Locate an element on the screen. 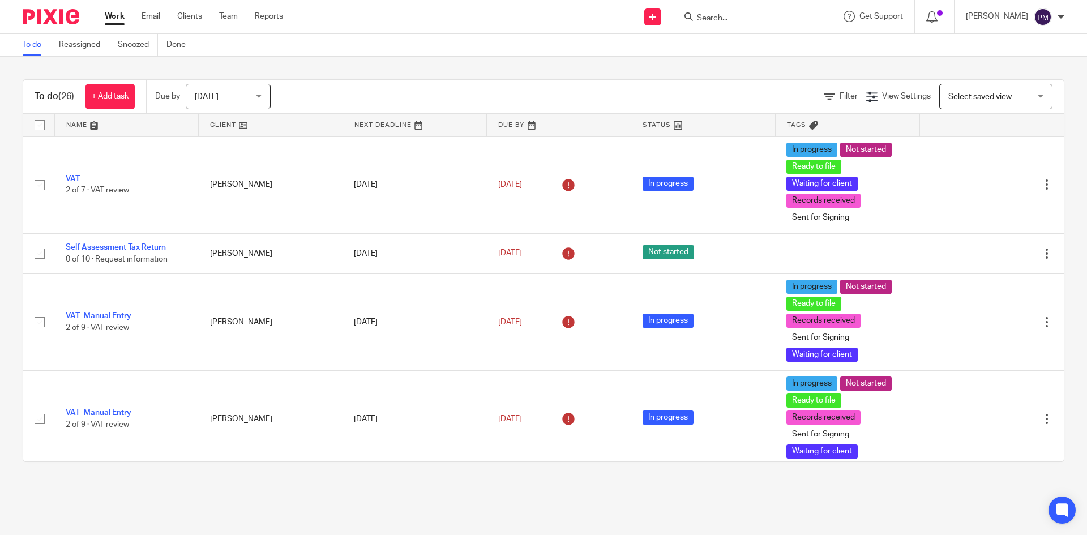 The width and height of the screenshot is (1087, 535). a: Self Assessment Tax Return is located at coordinates (116, 248).